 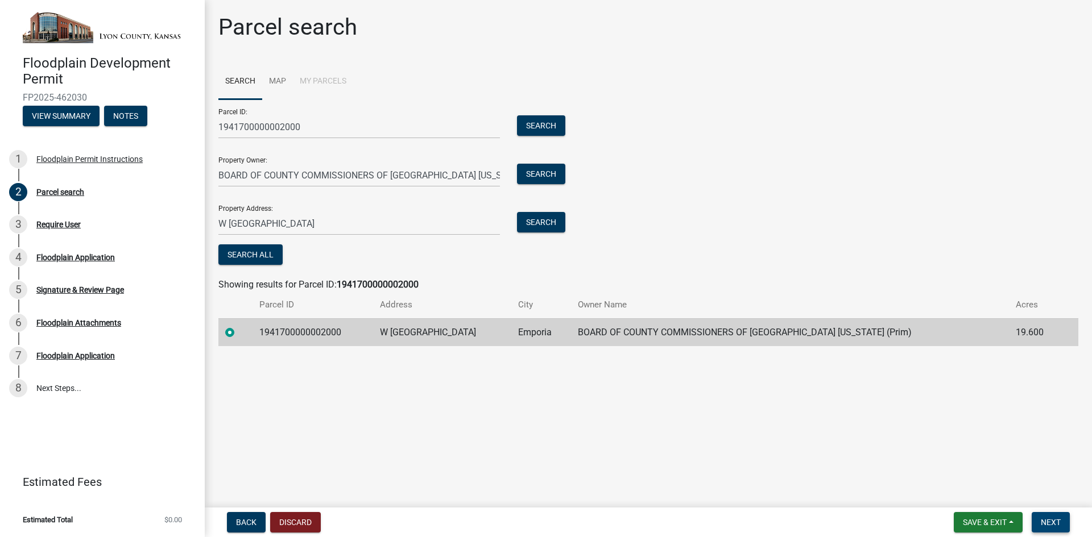 I want to click on strong: 1941700000002000, so click(x=377, y=284).